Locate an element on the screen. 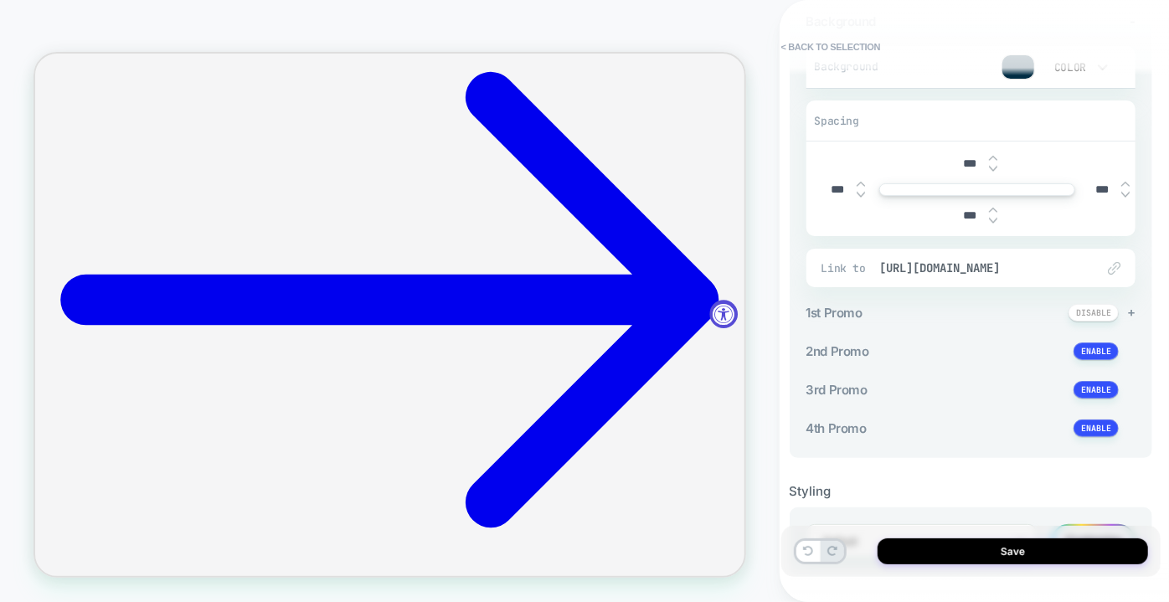  div: Color is located at coordinates (1068, 67).